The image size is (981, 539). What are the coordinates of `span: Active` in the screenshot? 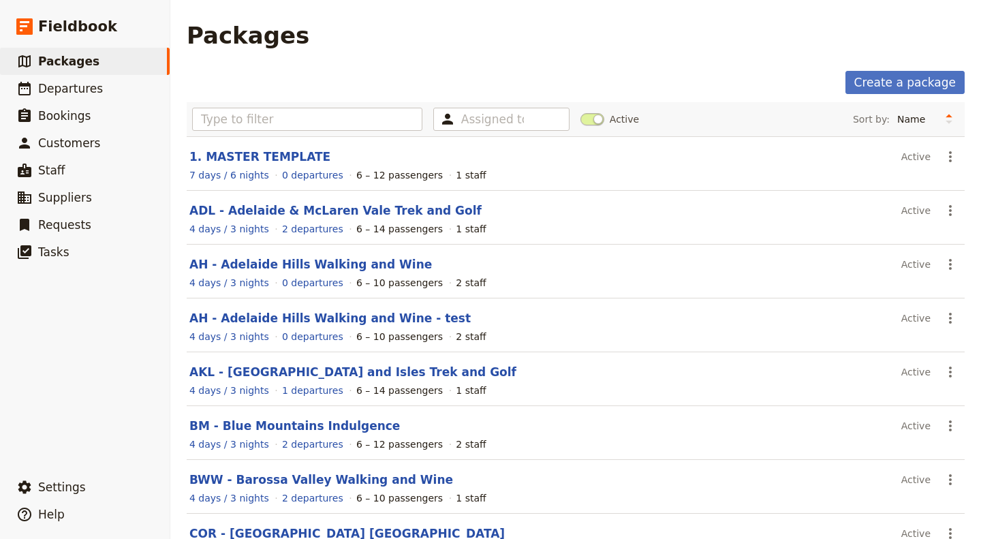 It's located at (624, 119).